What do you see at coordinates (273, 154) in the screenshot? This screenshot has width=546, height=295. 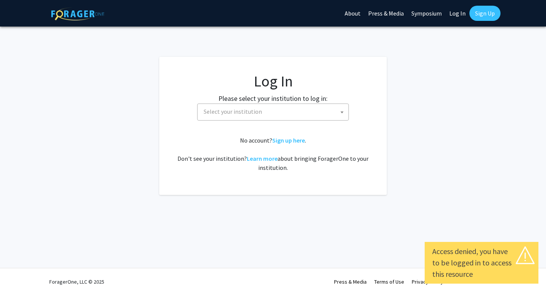 I see `div: No account? . Don't see your institution? about bringing ForagerOne to your institution.` at bounding box center [273, 154].